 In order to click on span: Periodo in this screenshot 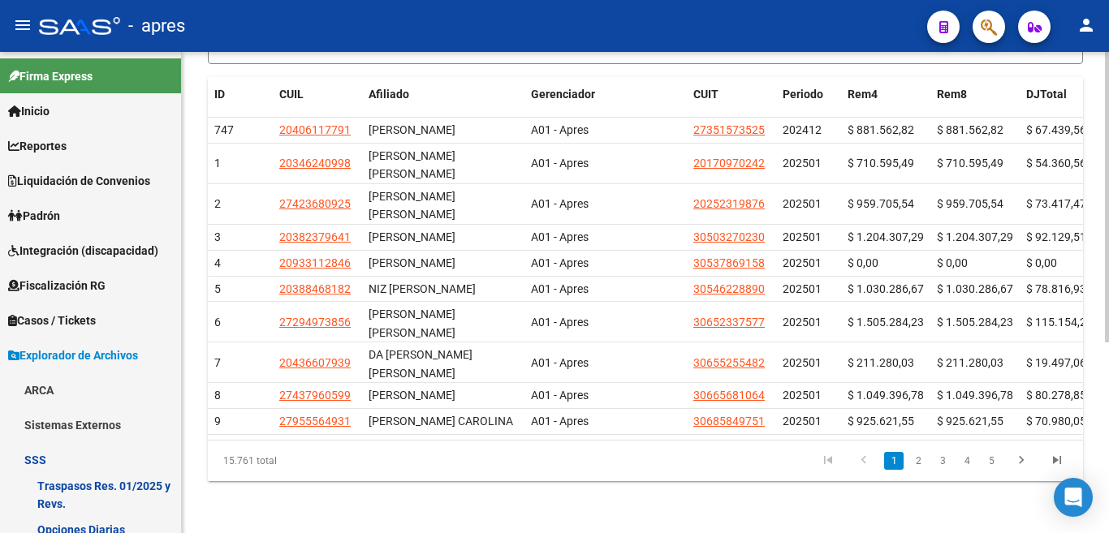, I will do `click(803, 94)`.